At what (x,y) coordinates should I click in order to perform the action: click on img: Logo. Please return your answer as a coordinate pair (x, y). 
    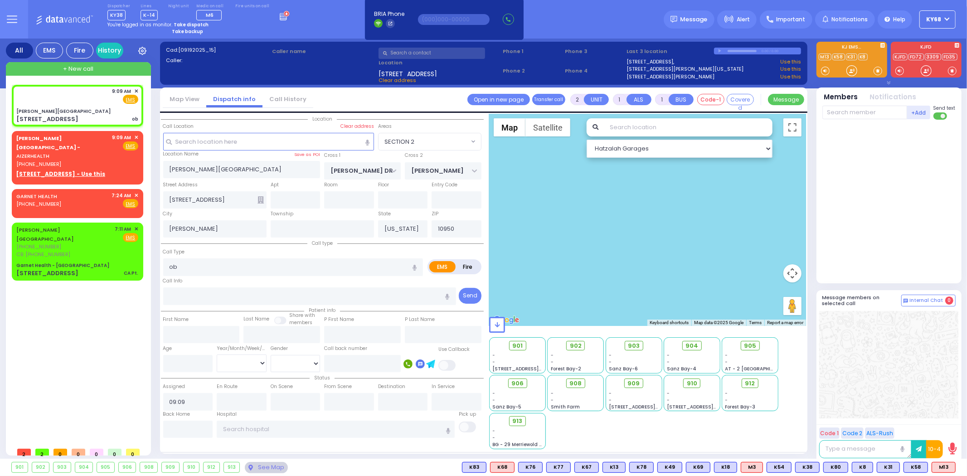
    Looking at the image, I should click on (66, 19).